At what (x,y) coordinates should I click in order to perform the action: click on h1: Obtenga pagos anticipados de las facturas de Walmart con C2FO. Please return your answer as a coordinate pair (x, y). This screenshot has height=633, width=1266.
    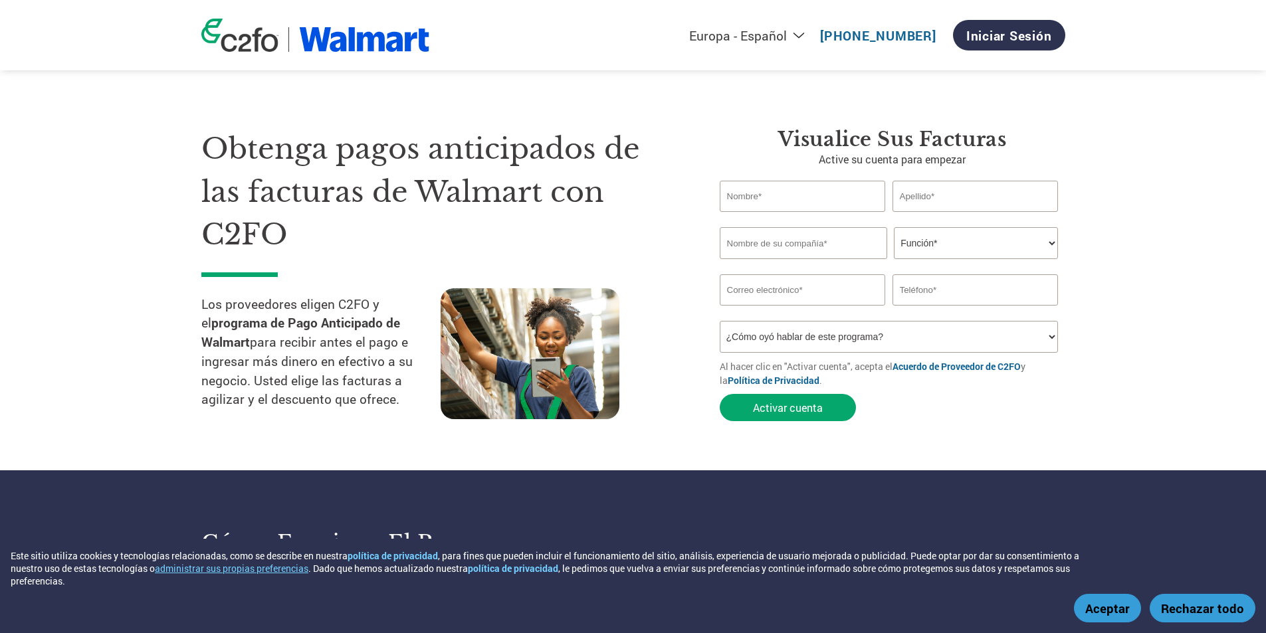
    Looking at the image, I should click on (441, 192).